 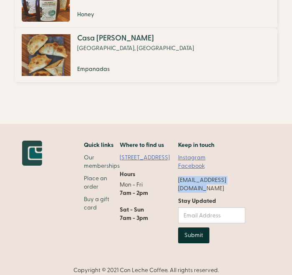 What do you see at coordinates (127, 174) in the screenshot?
I see `h5: Hours` at bounding box center [127, 174].